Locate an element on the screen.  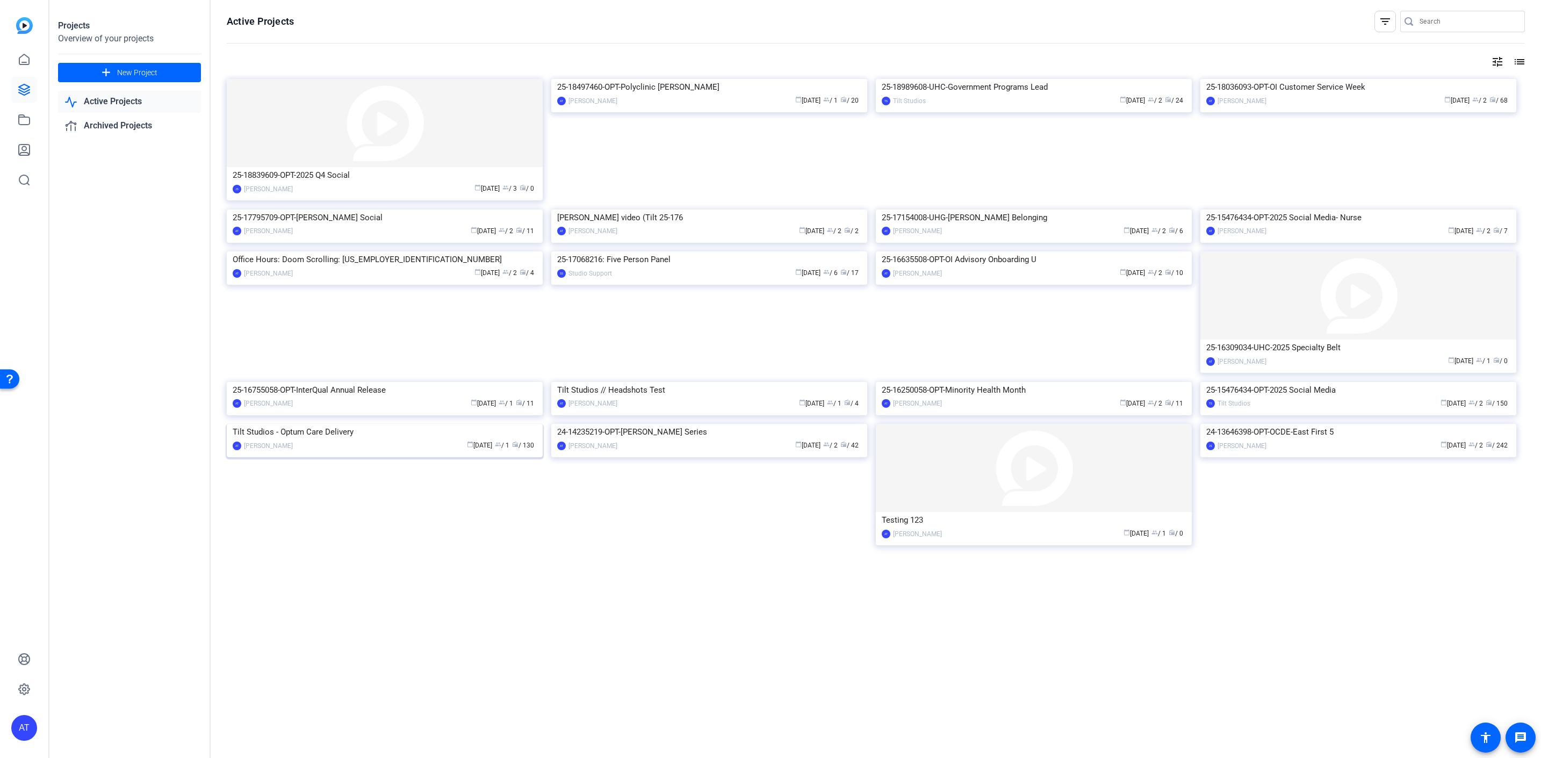
span: / 17 is located at coordinates (849, 273).